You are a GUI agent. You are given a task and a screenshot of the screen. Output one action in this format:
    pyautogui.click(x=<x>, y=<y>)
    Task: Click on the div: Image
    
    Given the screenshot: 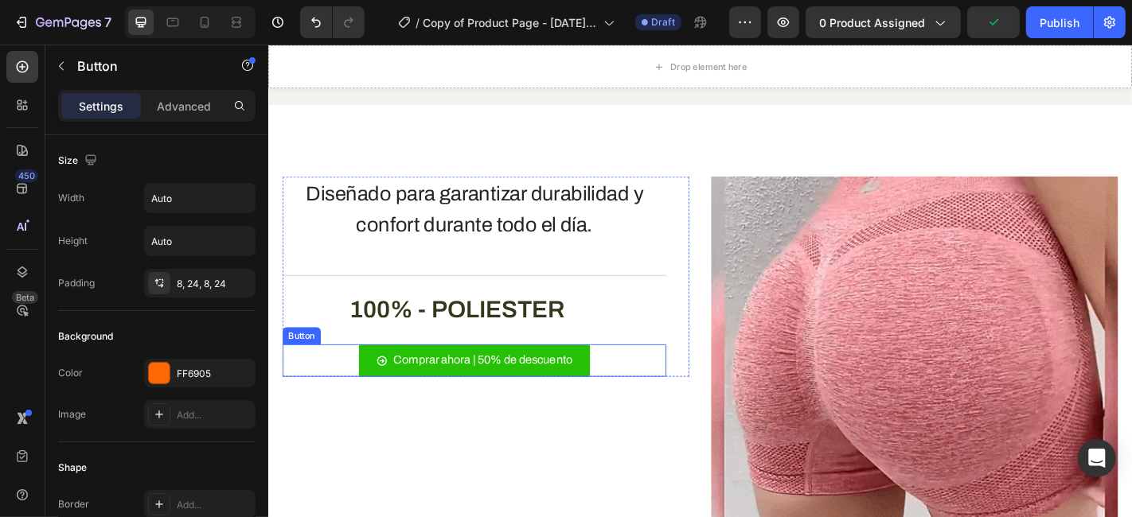 What is the action you would take?
    pyautogui.click(x=72, y=415)
    